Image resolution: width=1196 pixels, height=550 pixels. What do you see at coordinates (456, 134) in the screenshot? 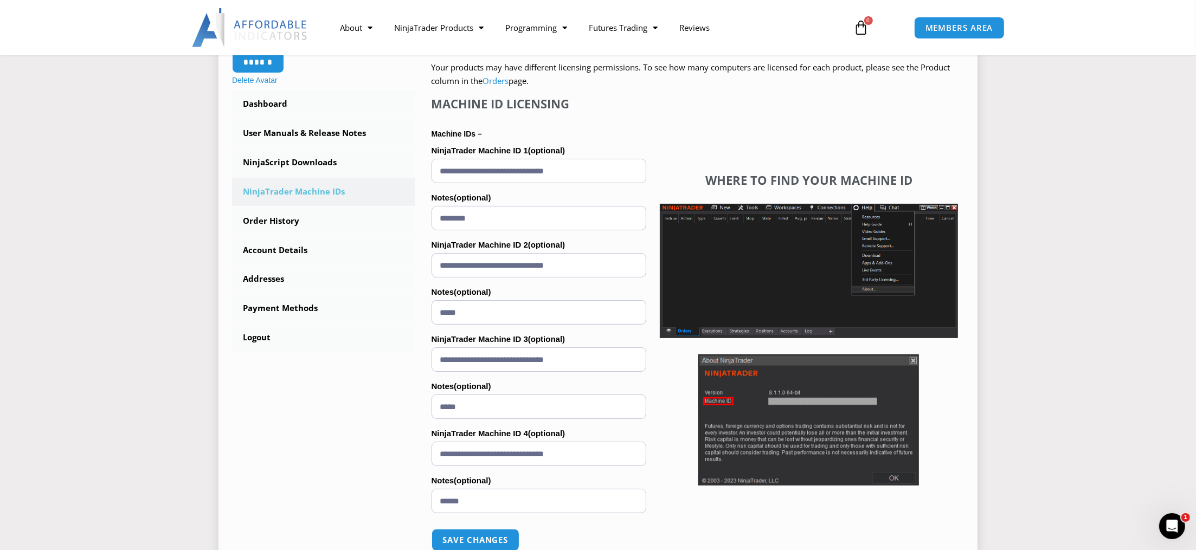
I see `strong: Machine IDs –` at bounding box center [456, 134].